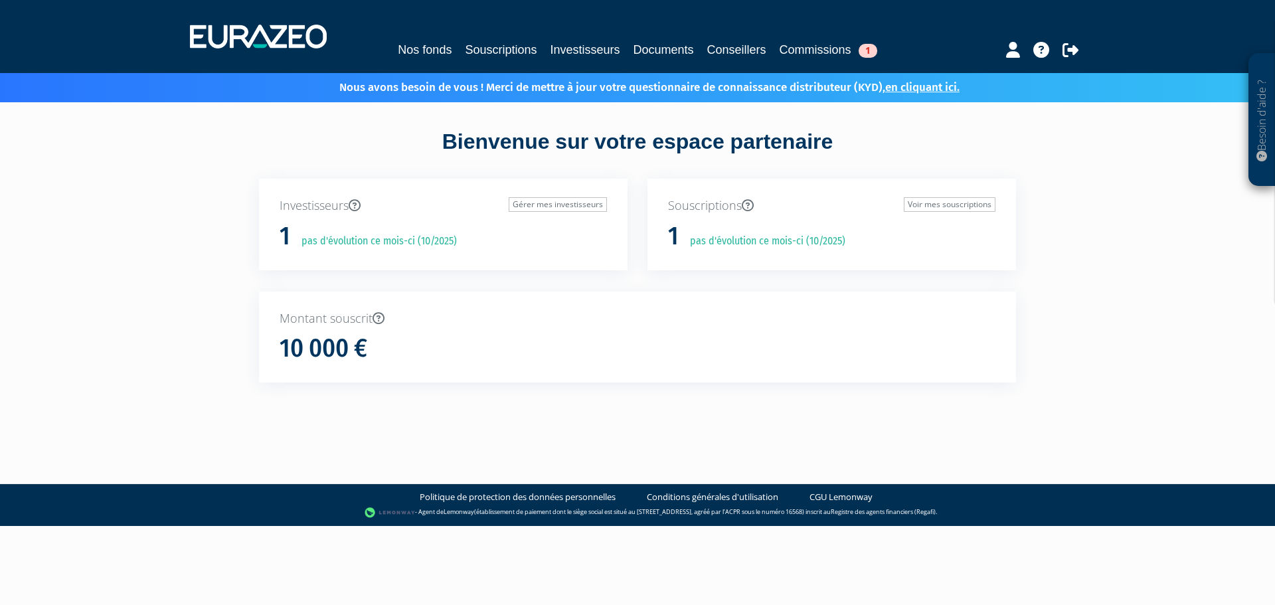 This screenshot has width=1275, height=605. I want to click on a: Voir mes souscriptions, so click(950, 205).